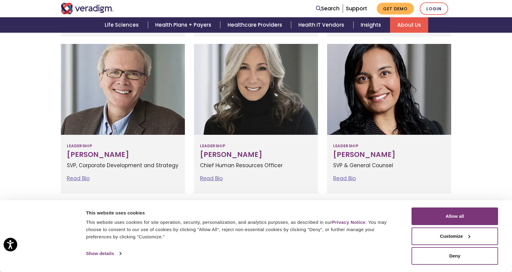  I want to click on a: Login, so click(434, 8).